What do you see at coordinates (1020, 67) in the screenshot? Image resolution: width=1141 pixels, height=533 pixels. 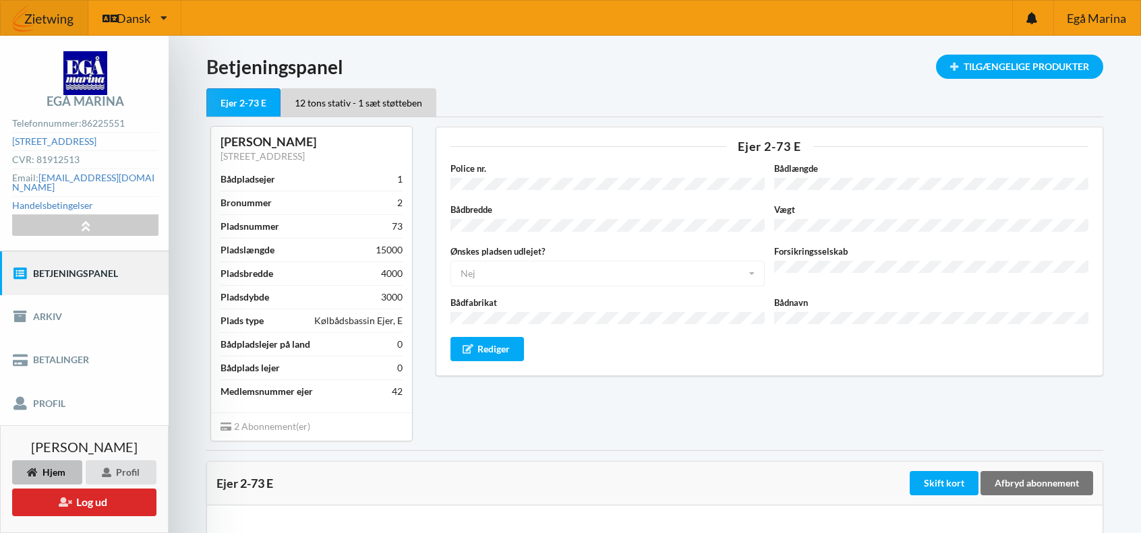 I see `div: Tilgængelige Produkter` at bounding box center [1020, 67].